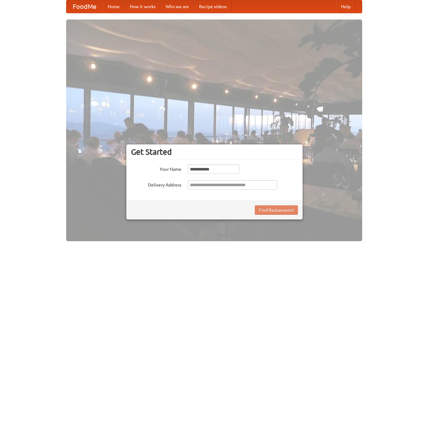  Describe the element at coordinates (177, 7) in the screenshot. I see `a: Who we are` at that location.